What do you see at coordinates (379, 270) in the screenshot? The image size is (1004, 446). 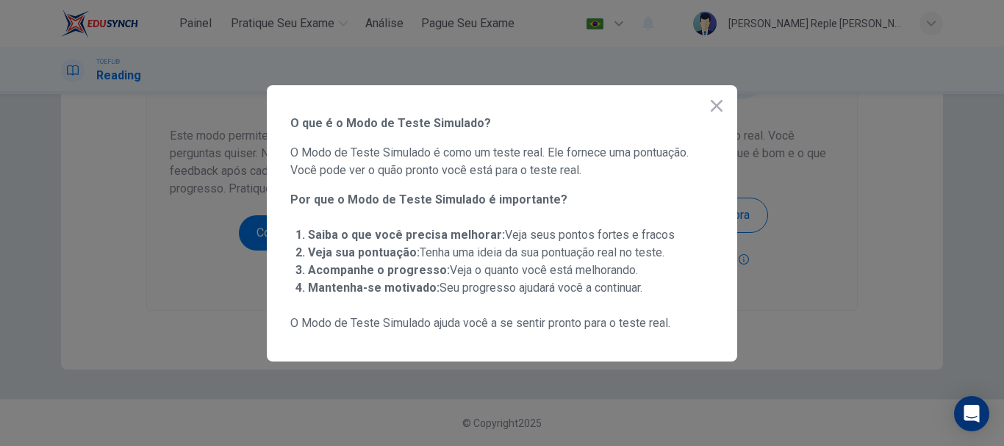 I see `strong: Acompanhe o progresso:` at bounding box center [379, 270].